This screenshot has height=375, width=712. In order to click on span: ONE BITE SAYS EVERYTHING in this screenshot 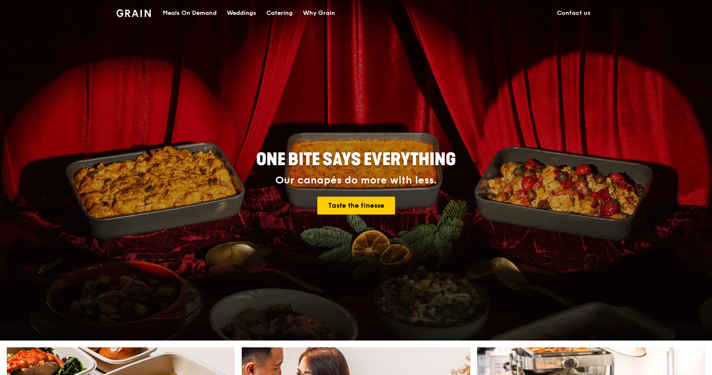, I will do `click(356, 159)`.